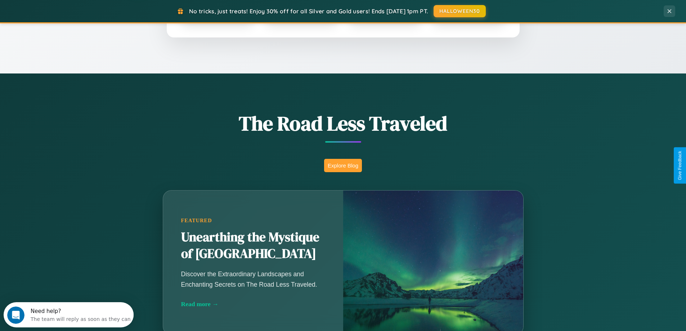 This screenshot has height=331, width=686. Describe the element at coordinates (679, 165) in the screenshot. I see `div: Give Feedback` at that location.